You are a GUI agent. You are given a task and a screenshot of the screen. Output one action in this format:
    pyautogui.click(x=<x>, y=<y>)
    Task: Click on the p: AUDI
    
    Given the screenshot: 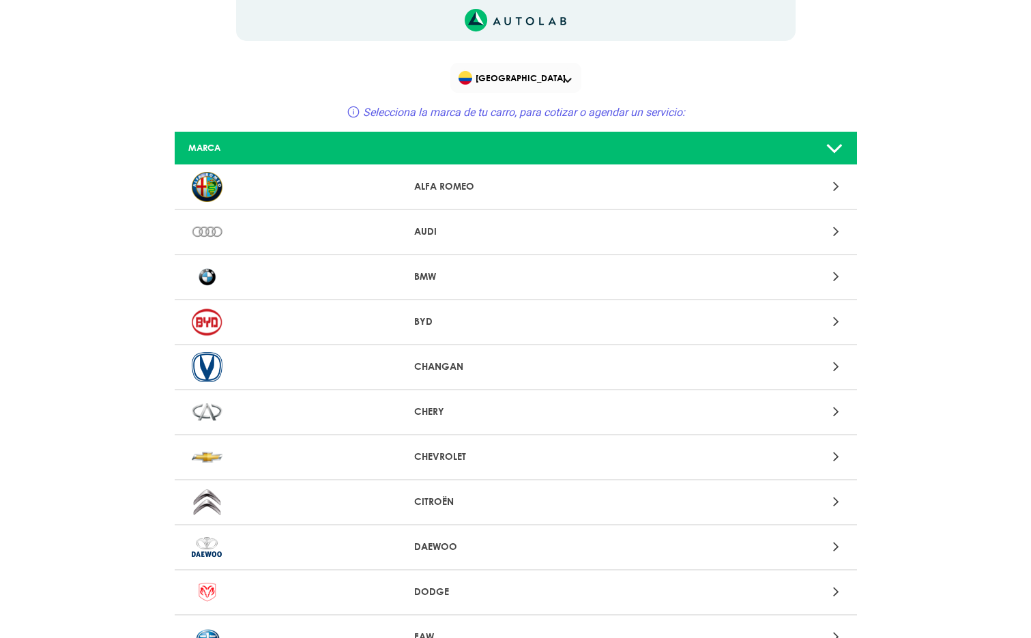 What is the action you would take?
    pyautogui.click(x=515, y=231)
    